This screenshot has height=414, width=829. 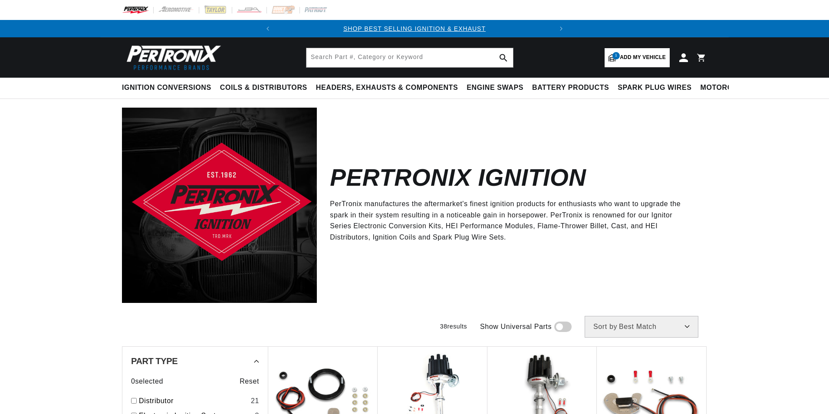 What do you see at coordinates (387, 88) in the screenshot?
I see `summary: Headers, Exhausts & Components` at bounding box center [387, 88].